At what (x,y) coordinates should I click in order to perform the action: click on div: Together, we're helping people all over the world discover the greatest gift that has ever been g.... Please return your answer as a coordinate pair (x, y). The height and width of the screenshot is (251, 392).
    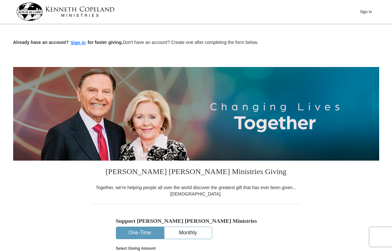
    Looking at the image, I should click on (196, 191).